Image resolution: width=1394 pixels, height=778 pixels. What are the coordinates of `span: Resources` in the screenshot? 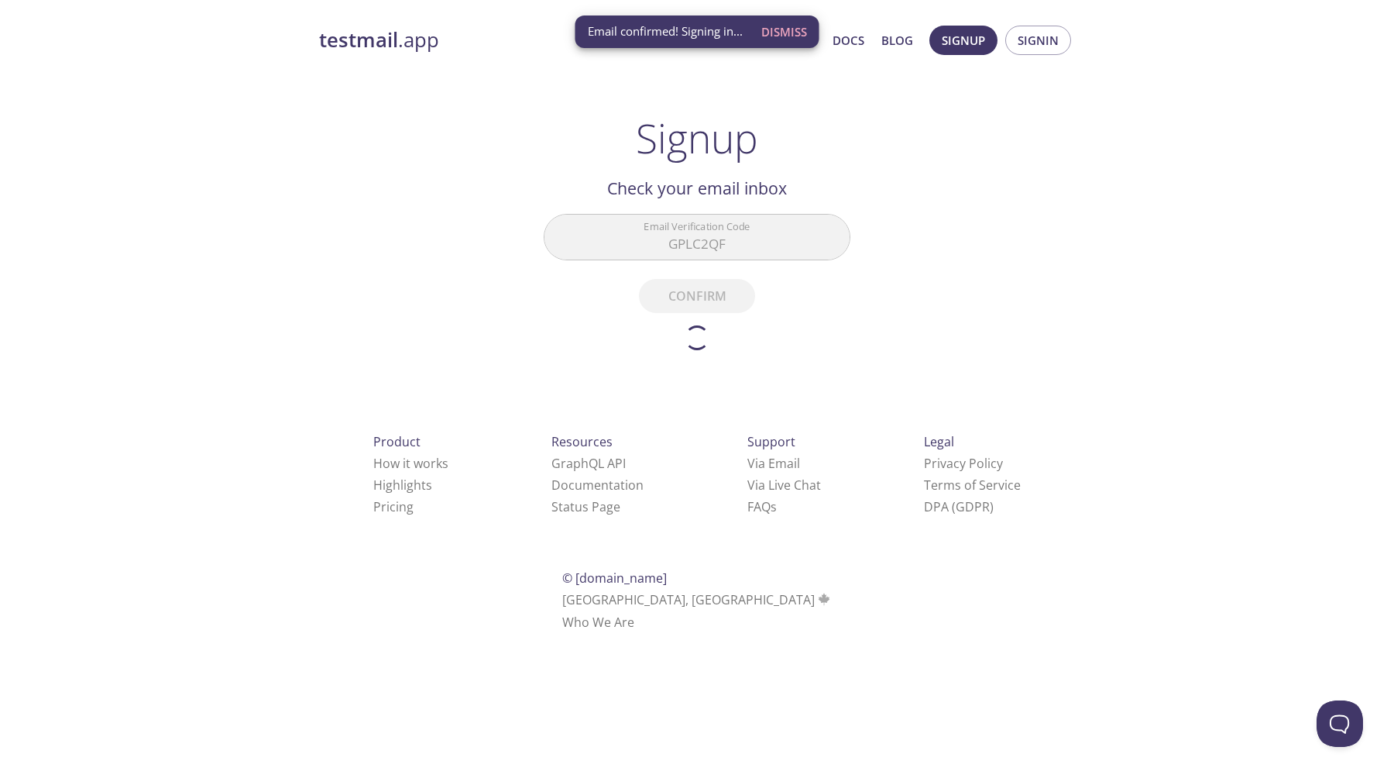 It's located at (582, 441).